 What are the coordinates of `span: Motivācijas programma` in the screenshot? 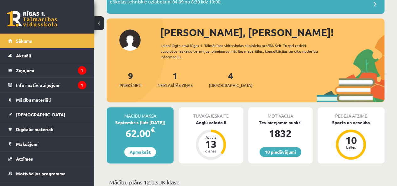 It's located at (41, 174).